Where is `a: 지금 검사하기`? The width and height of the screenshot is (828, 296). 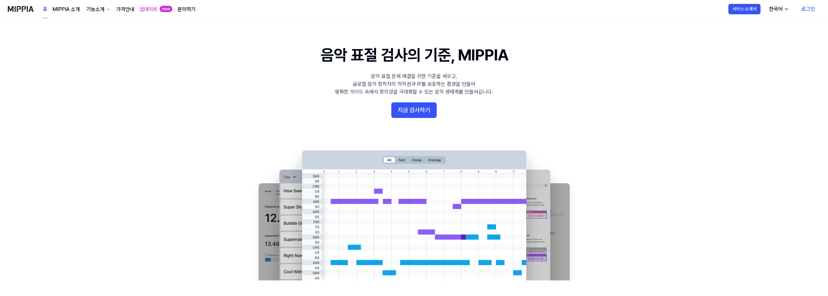 a: 지금 검사하기 is located at coordinates (414, 110).